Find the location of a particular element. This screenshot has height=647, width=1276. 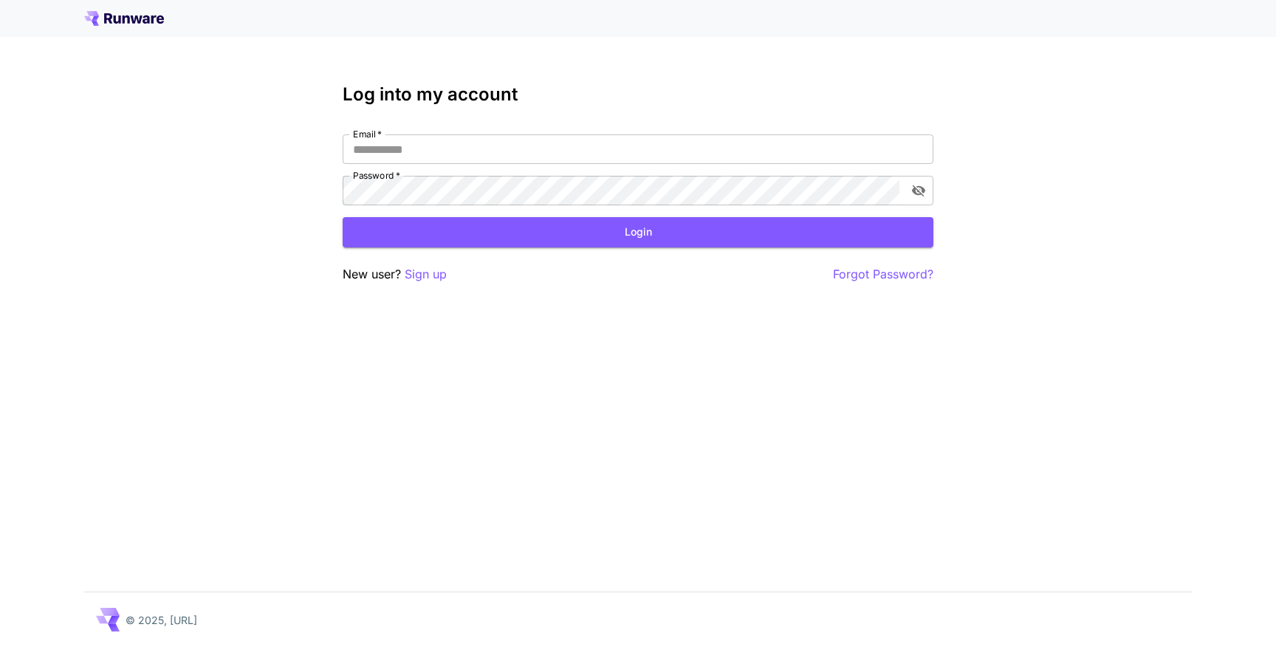

label: Password is located at coordinates (376, 175).